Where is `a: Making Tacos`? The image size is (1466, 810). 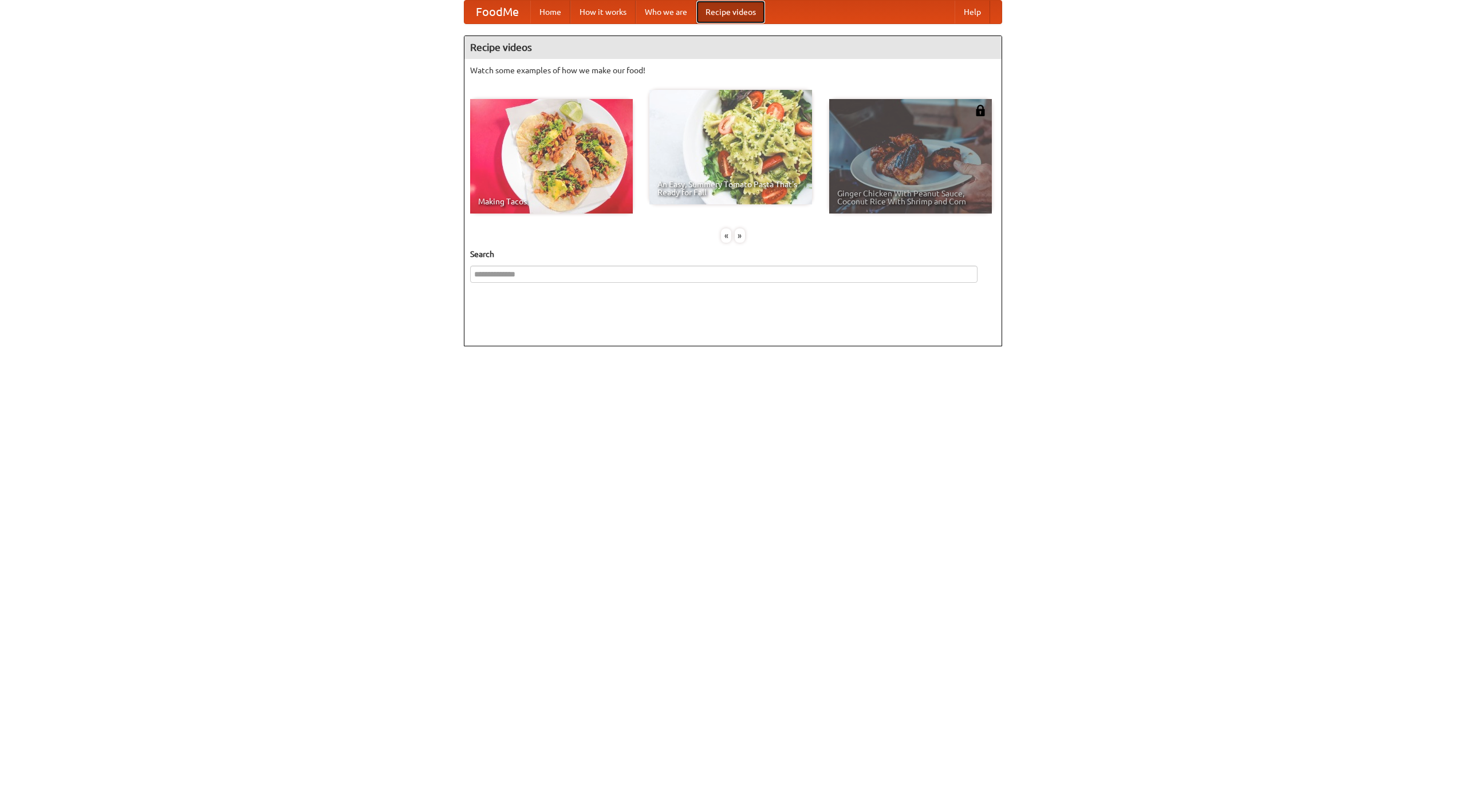 a: Making Tacos is located at coordinates (551, 156).